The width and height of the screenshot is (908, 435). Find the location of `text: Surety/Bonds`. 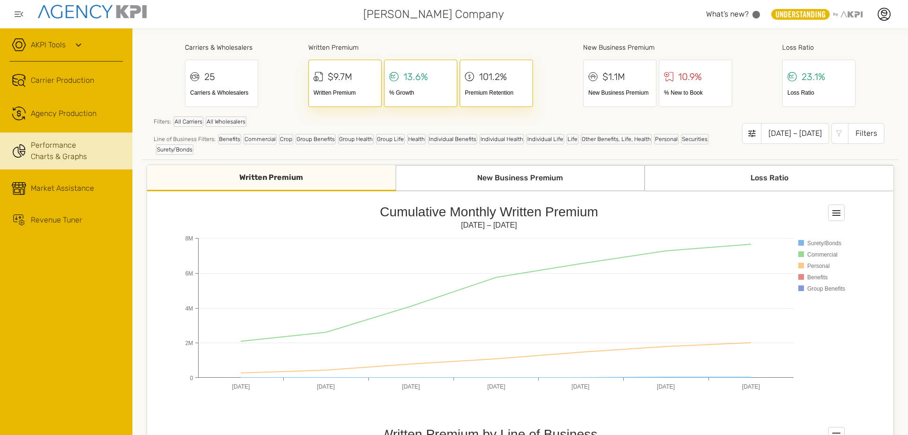

text: Surety/Bonds is located at coordinates (825, 243).